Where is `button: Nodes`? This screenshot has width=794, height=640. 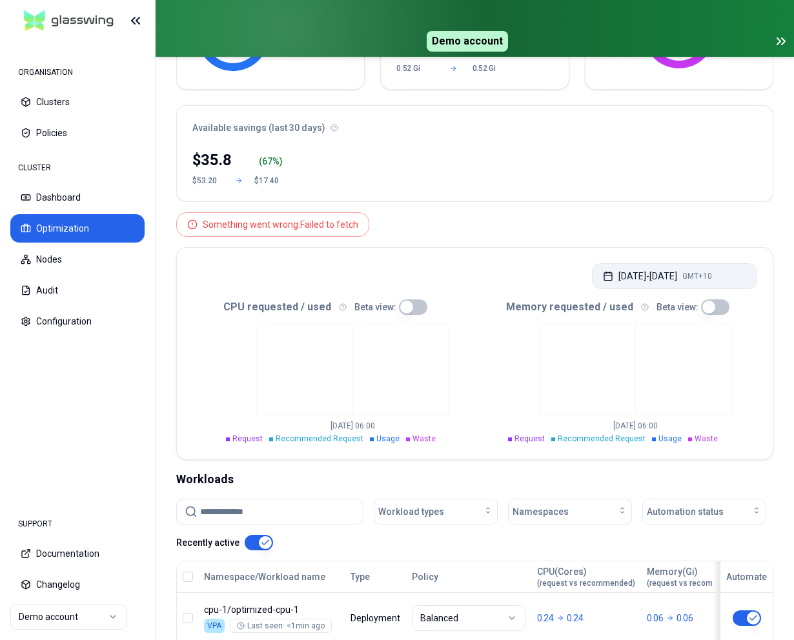 button: Nodes is located at coordinates (77, 259).